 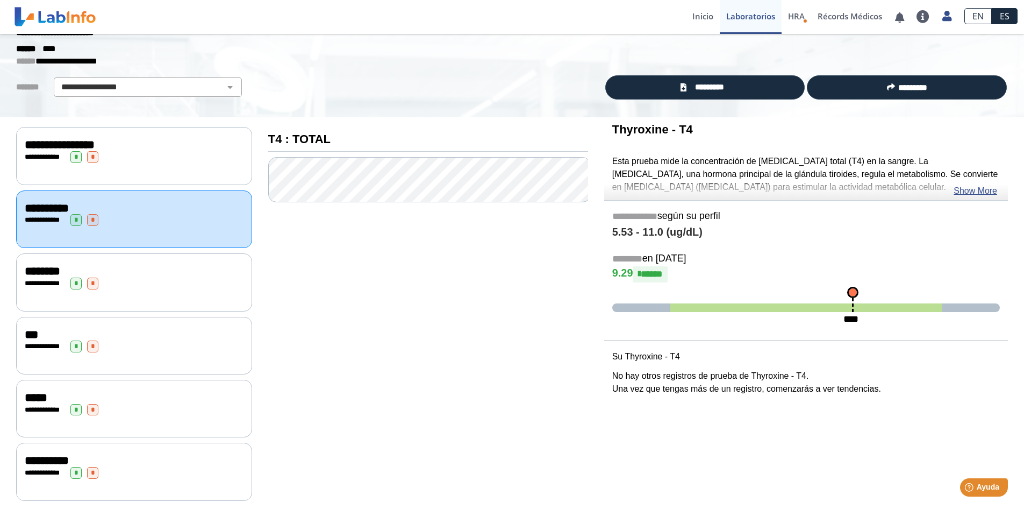 What do you see at coordinates (975, 191) in the screenshot?
I see `a: Show More` at bounding box center [975, 191].